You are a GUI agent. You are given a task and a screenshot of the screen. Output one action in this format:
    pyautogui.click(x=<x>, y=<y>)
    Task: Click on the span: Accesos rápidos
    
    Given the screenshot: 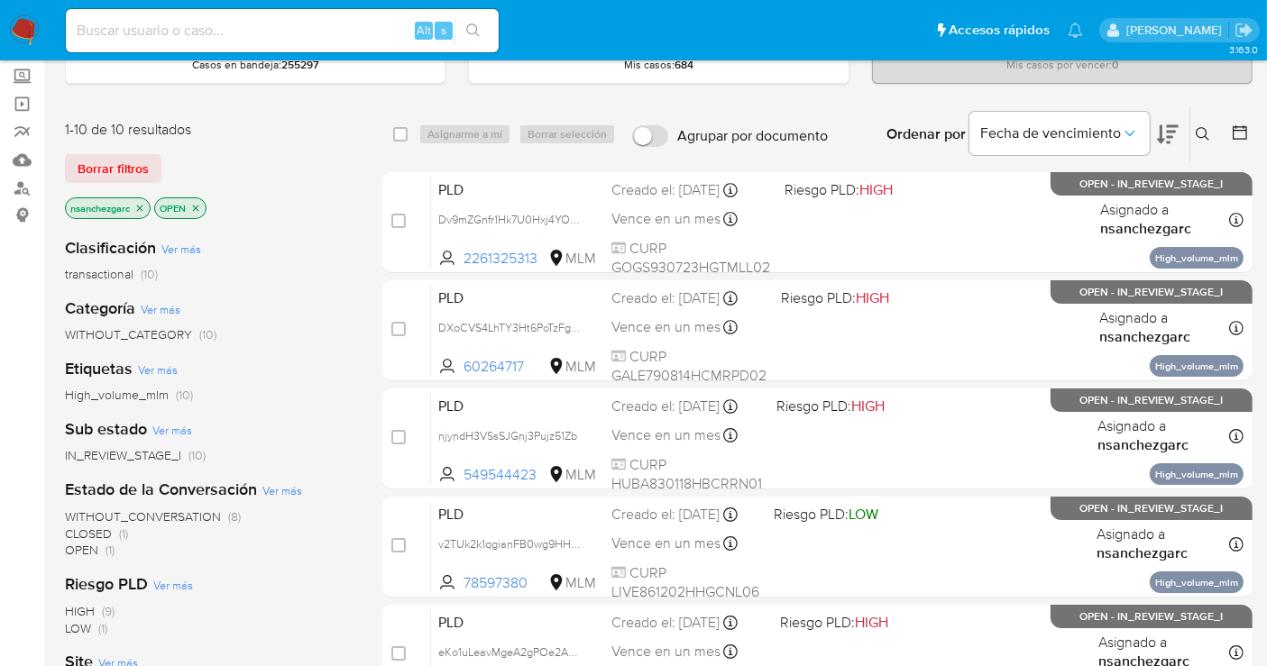 What is the action you would take?
    pyautogui.click(x=999, y=30)
    